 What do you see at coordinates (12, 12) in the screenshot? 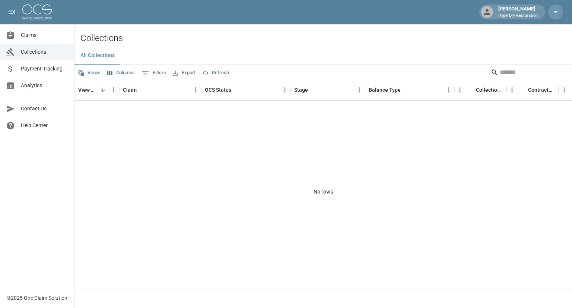
I see `button: open drawer` at bounding box center [12, 12].